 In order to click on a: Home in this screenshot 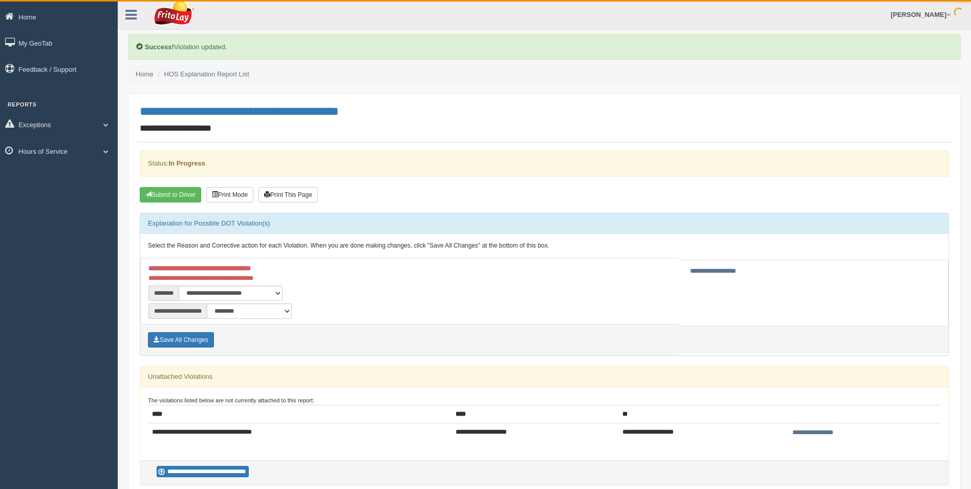, I will do `click(144, 74)`.